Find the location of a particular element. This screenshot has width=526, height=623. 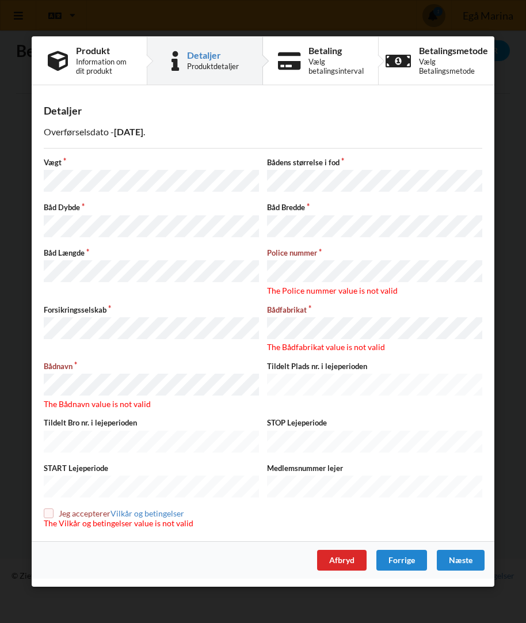

label: STOP Lejeperiode is located at coordinates (375, 423).